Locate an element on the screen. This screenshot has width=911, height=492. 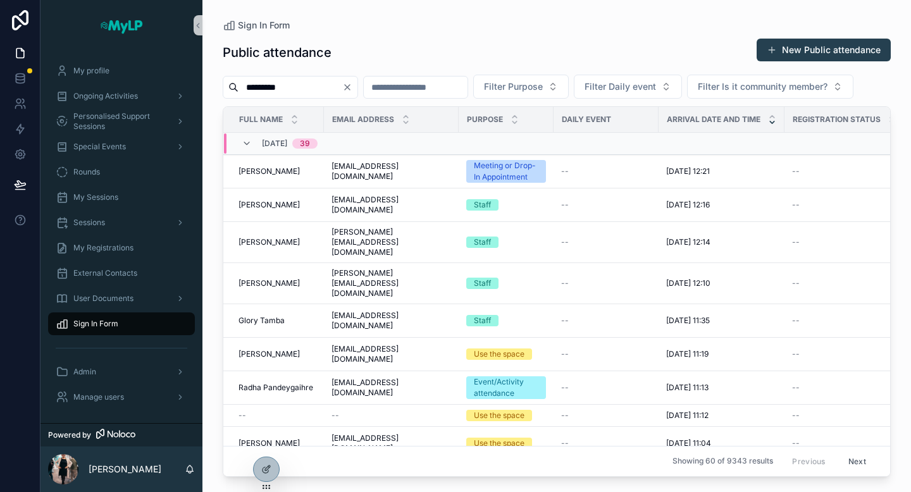
span: Filter Is it community member? is located at coordinates (762, 87).